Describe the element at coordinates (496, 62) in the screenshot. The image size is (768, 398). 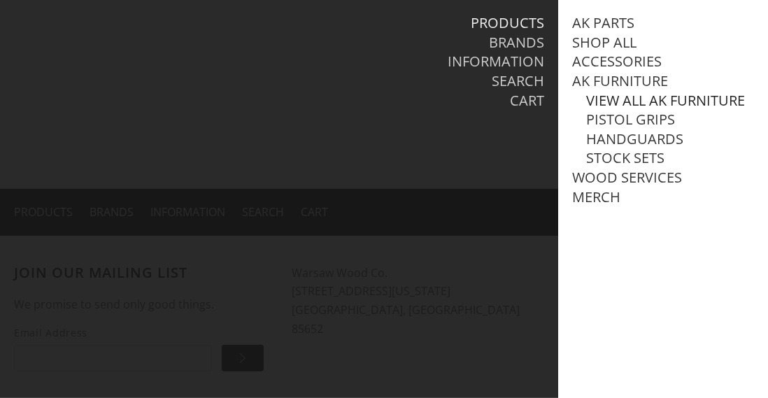
I see `a: Information` at that location.